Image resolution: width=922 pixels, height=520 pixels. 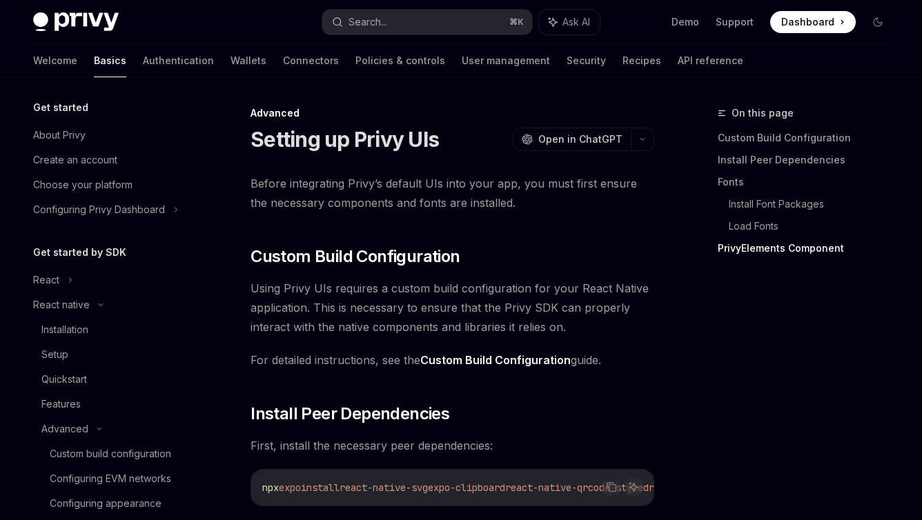 I want to click on div: Setup, so click(x=55, y=355).